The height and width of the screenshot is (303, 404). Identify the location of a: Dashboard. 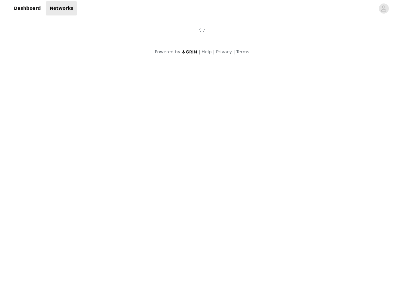
(27, 8).